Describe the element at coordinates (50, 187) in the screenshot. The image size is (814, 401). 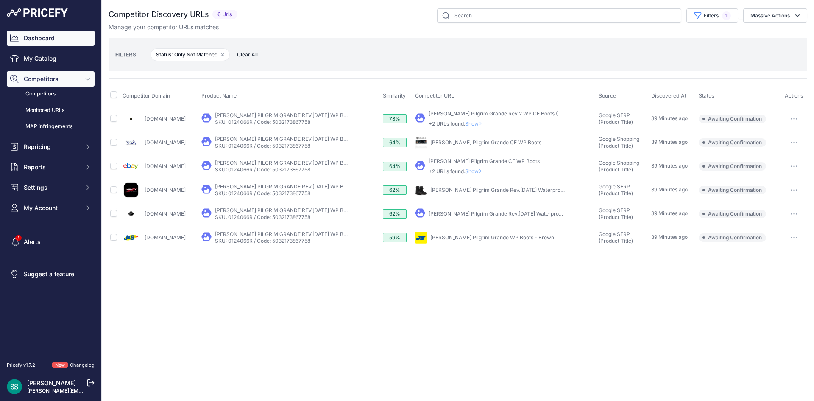
I see `button: Settings` at that location.